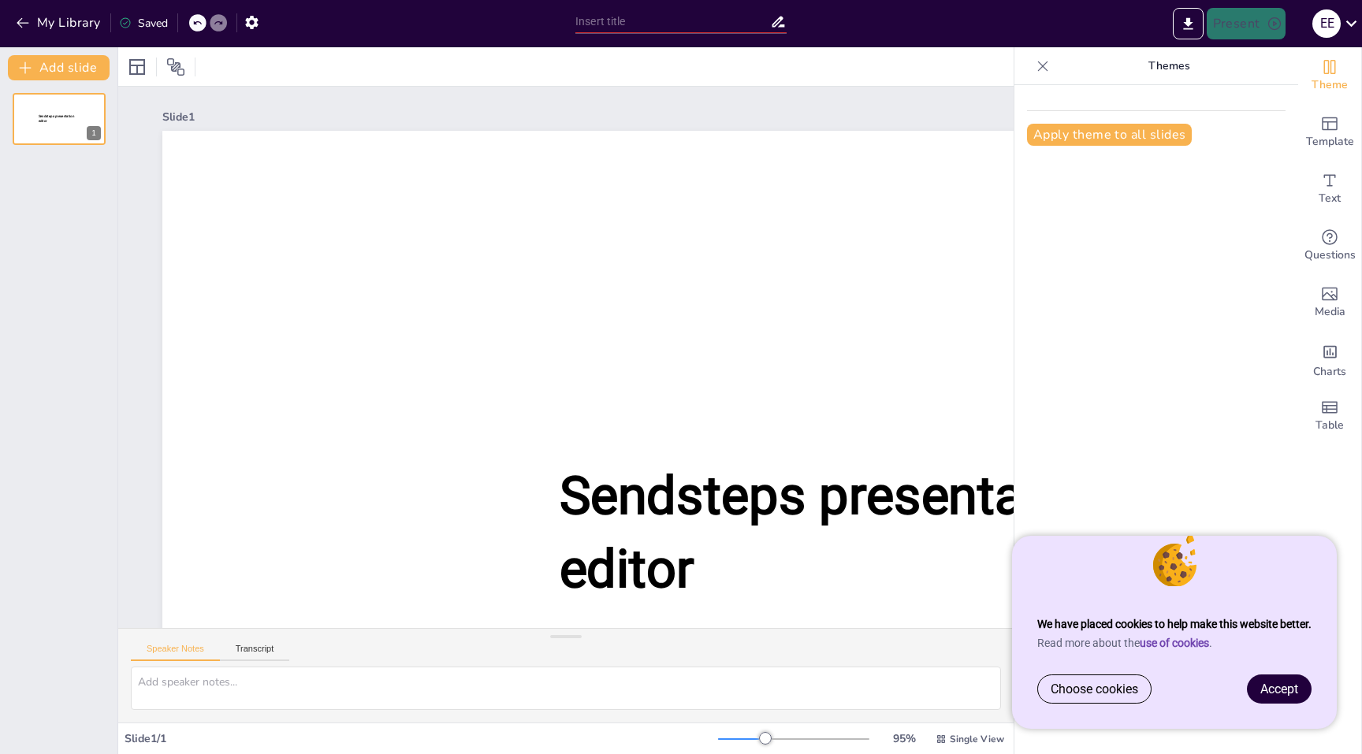  I want to click on div: 95 %, so click(904, 739).